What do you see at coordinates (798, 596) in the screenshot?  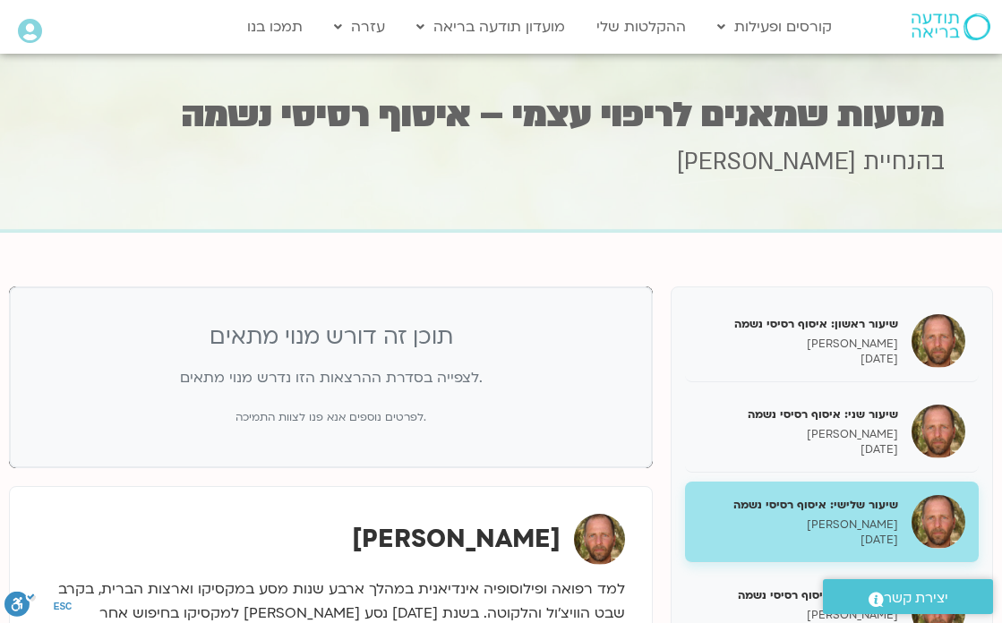 I see `h5: שיעור רביעי: איסוף רסיסי נשמה` at bounding box center [798, 596].